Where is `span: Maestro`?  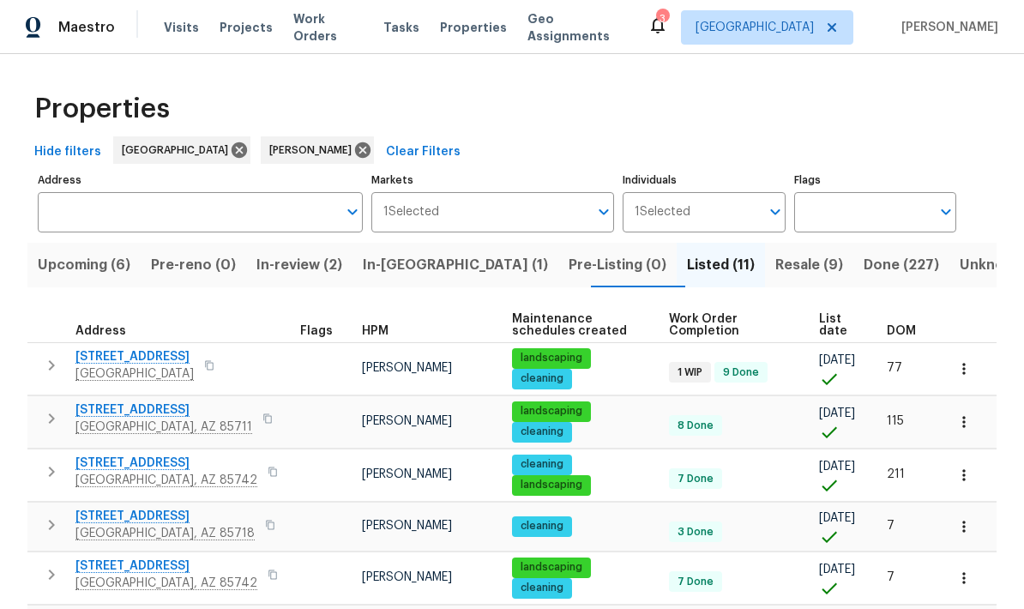
span: Maestro is located at coordinates (87, 27).